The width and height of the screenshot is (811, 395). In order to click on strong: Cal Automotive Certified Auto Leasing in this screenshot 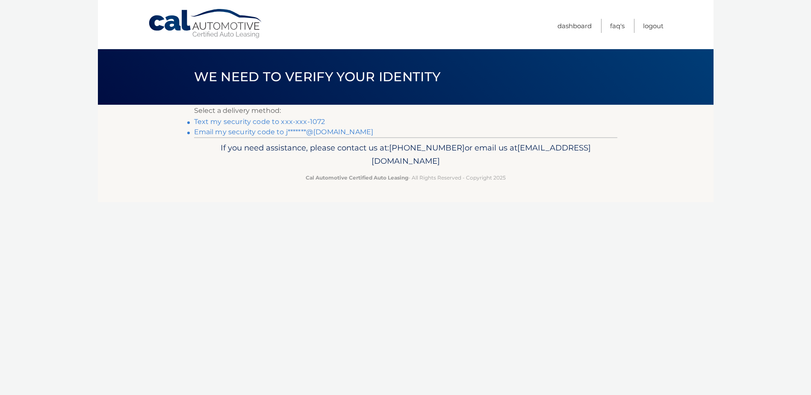, I will do `click(357, 177)`.